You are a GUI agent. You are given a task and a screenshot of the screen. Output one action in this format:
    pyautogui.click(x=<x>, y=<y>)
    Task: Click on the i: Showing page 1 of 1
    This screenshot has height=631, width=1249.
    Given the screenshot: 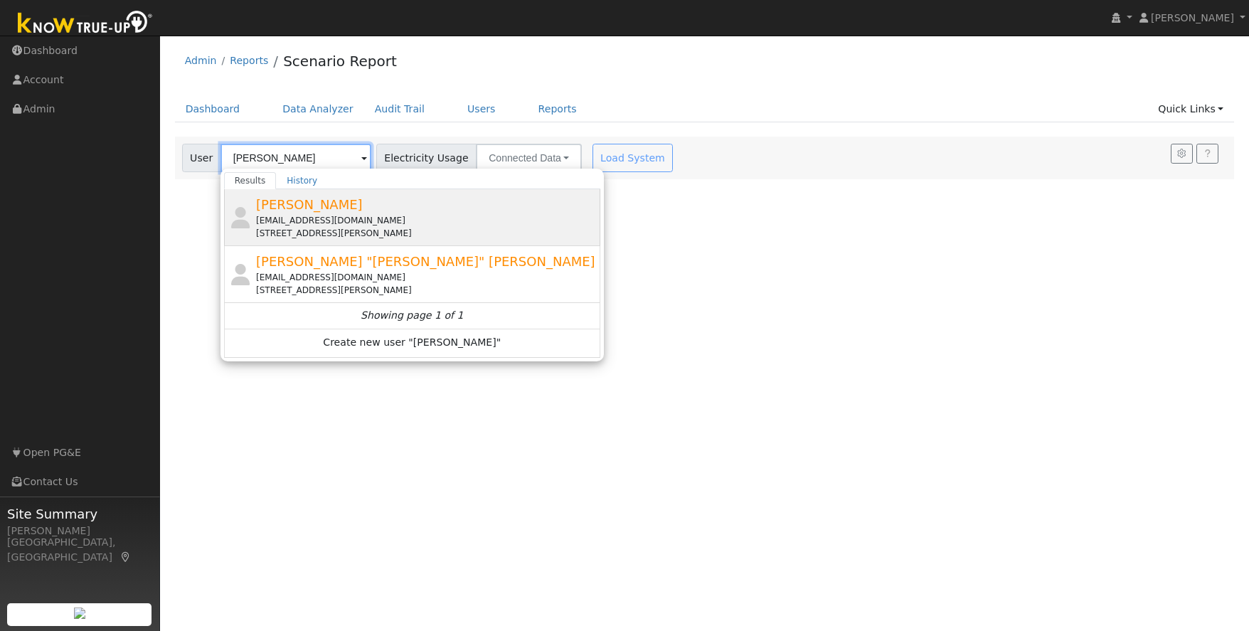 What is the action you would take?
    pyautogui.click(x=412, y=315)
    